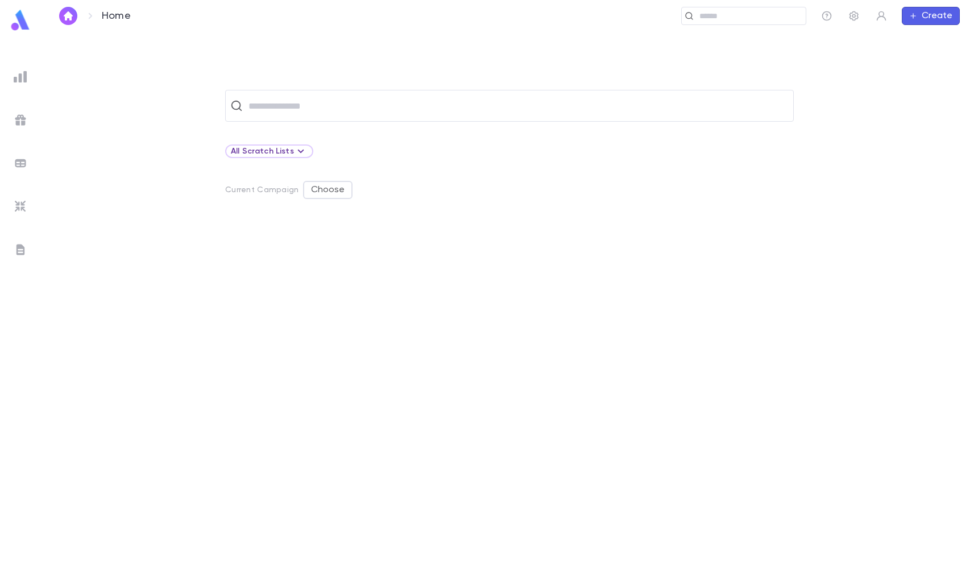 The height and width of the screenshot is (567, 978). What do you see at coordinates (931, 16) in the screenshot?
I see `button: Create` at bounding box center [931, 16].